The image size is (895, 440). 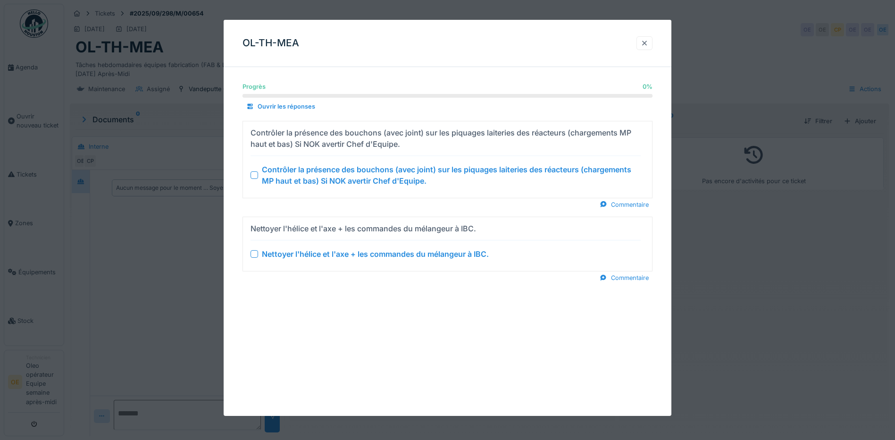 I want to click on summary: Contrôler la présence des bouchons (avec joint) sur les piquages laiteries des réacteurs (chargem..., so click(x=447, y=160).